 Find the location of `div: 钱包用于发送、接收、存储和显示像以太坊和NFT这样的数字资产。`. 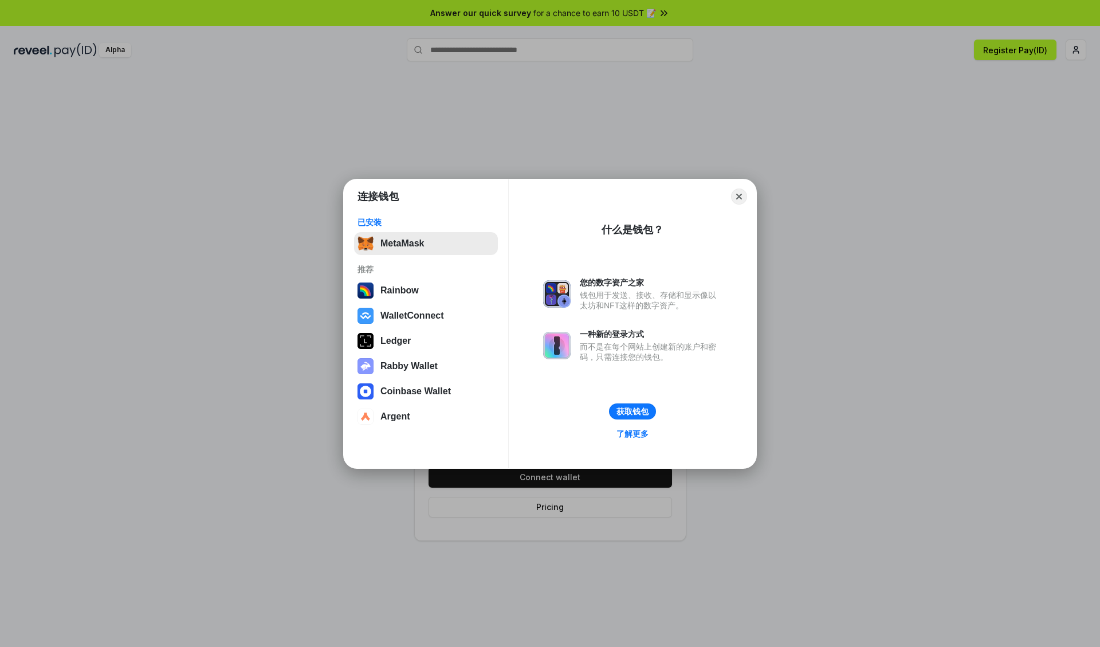

div: 钱包用于发送、接收、存储和显示像以太坊和NFT这样的数字资产。 is located at coordinates (651, 300).